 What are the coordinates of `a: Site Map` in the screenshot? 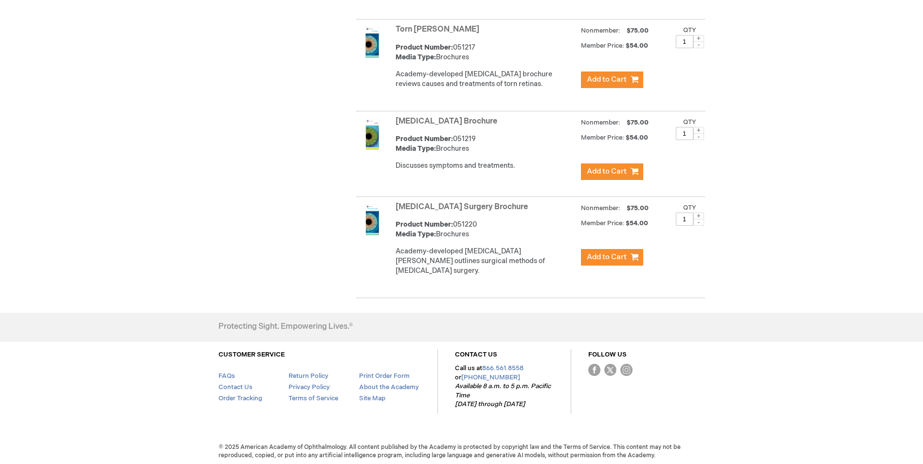 It's located at (372, 399).